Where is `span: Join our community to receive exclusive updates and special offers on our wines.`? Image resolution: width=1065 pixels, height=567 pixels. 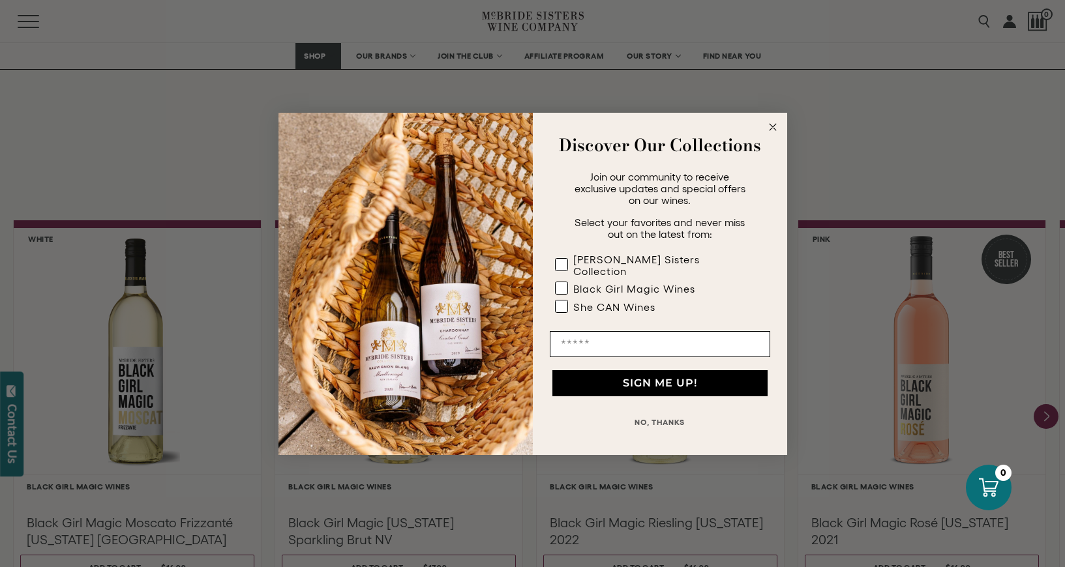 span: Join our community to receive exclusive updates and special offers on our wines. is located at coordinates (660, 188).